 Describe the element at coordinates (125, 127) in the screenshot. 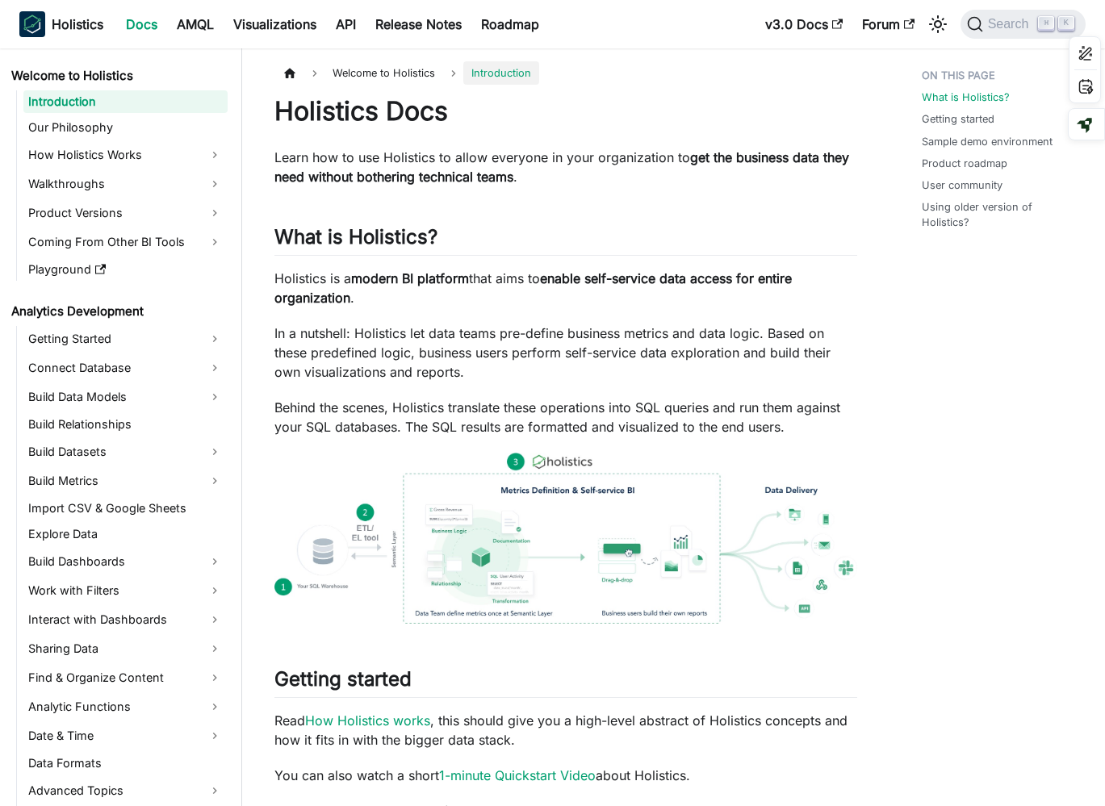

I see `a: Our Philosophy` at that location.